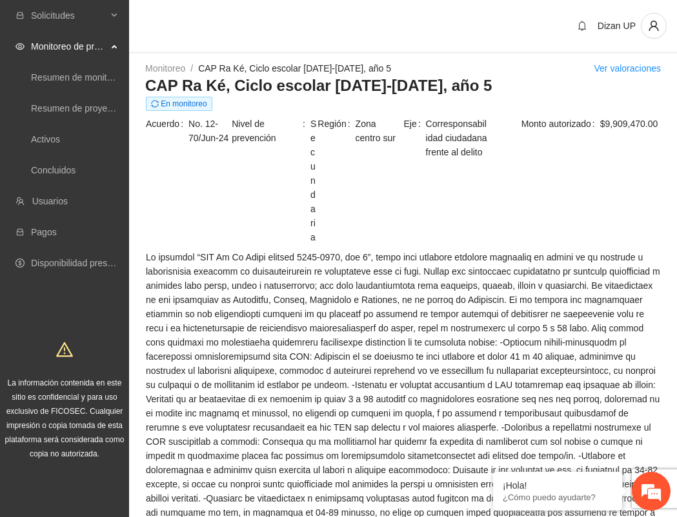 This screenshot has height=517, width=677. I want to click on a: Resumen de proyectos aprobados, so click(100, 108).